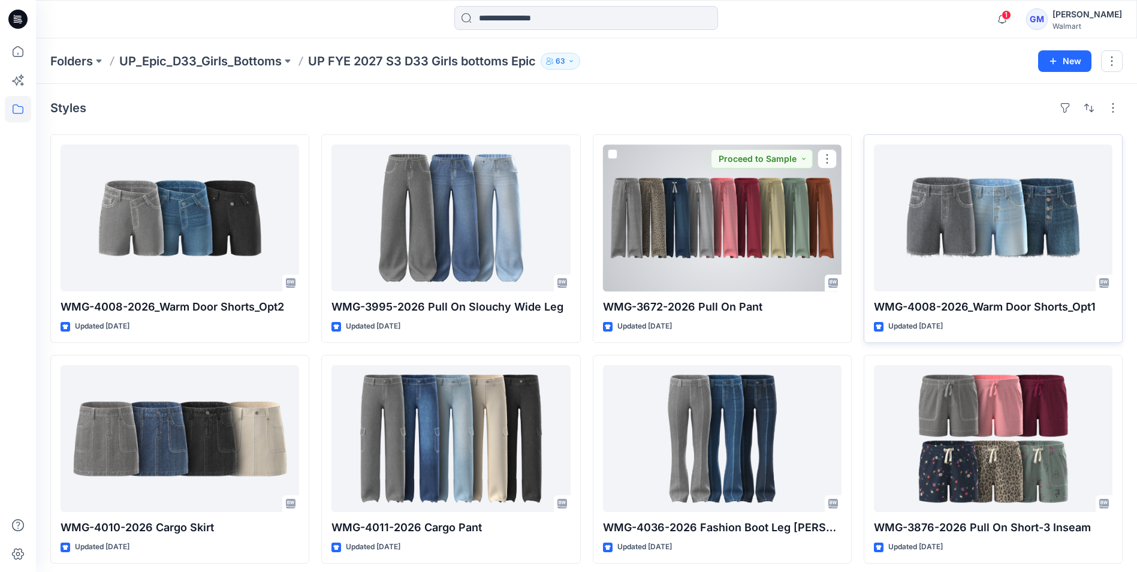  Describe the element at coordinates (1007, 15) in the screenshot. I see `span: 1` at that location.